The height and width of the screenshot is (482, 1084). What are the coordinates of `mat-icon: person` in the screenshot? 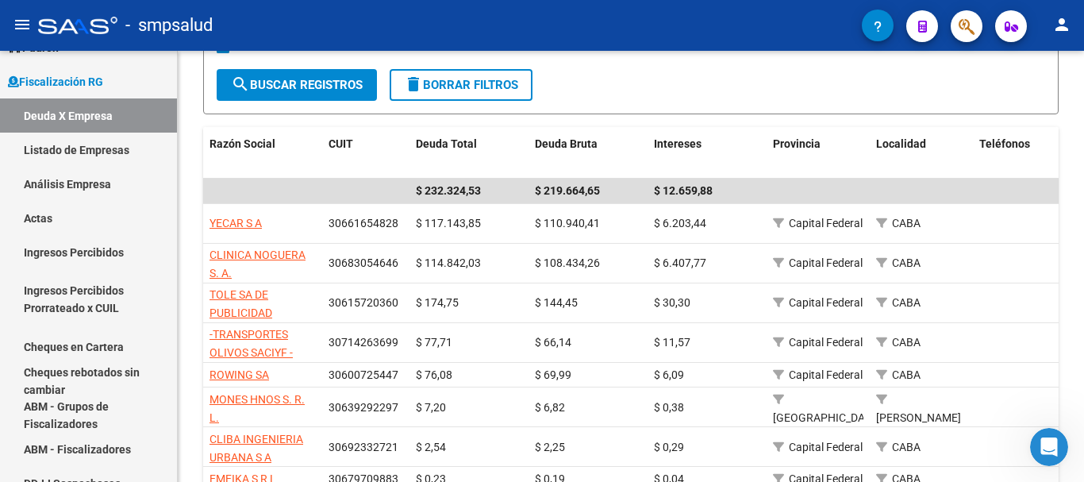 It's located at (1062, 25).